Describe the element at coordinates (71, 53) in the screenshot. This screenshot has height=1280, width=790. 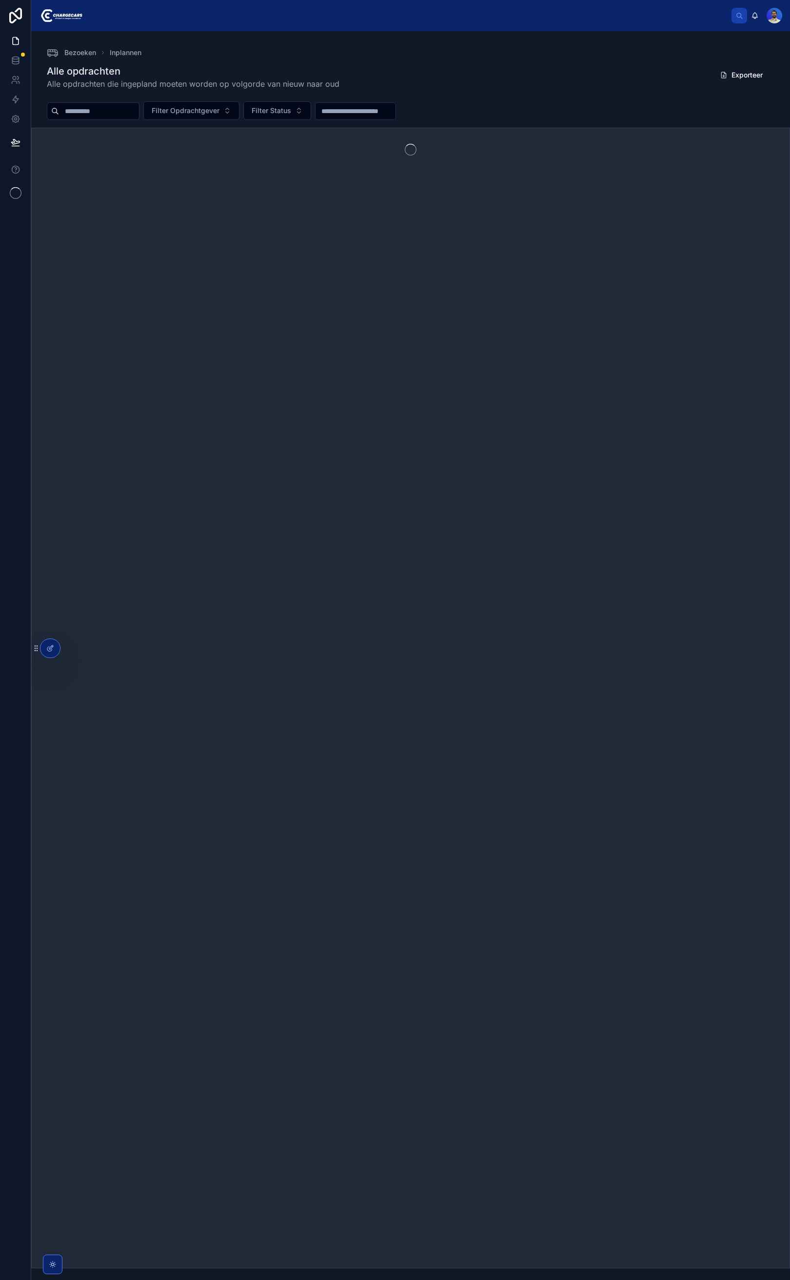
I see `a: Bezoeken` at that location.